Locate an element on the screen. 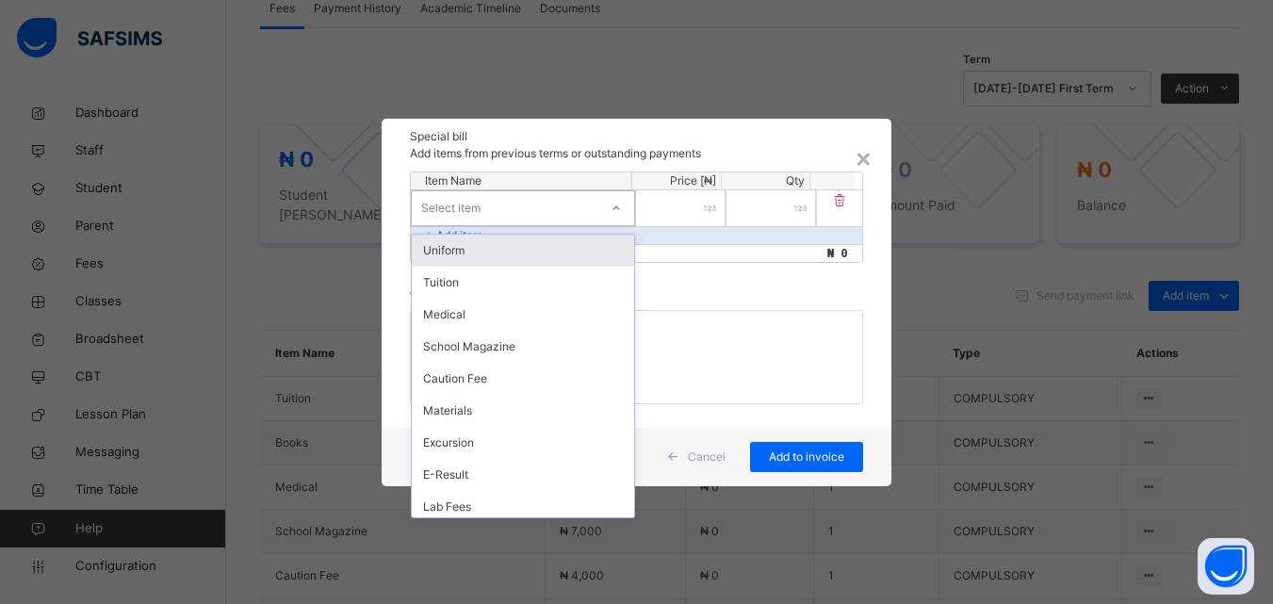  div: School Magazine is located at coordinates (523, 347).